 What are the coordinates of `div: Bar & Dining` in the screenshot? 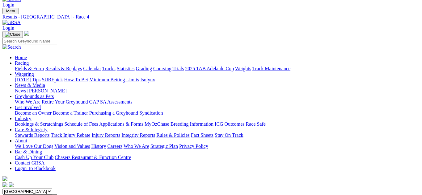 It's located at (217, 158).